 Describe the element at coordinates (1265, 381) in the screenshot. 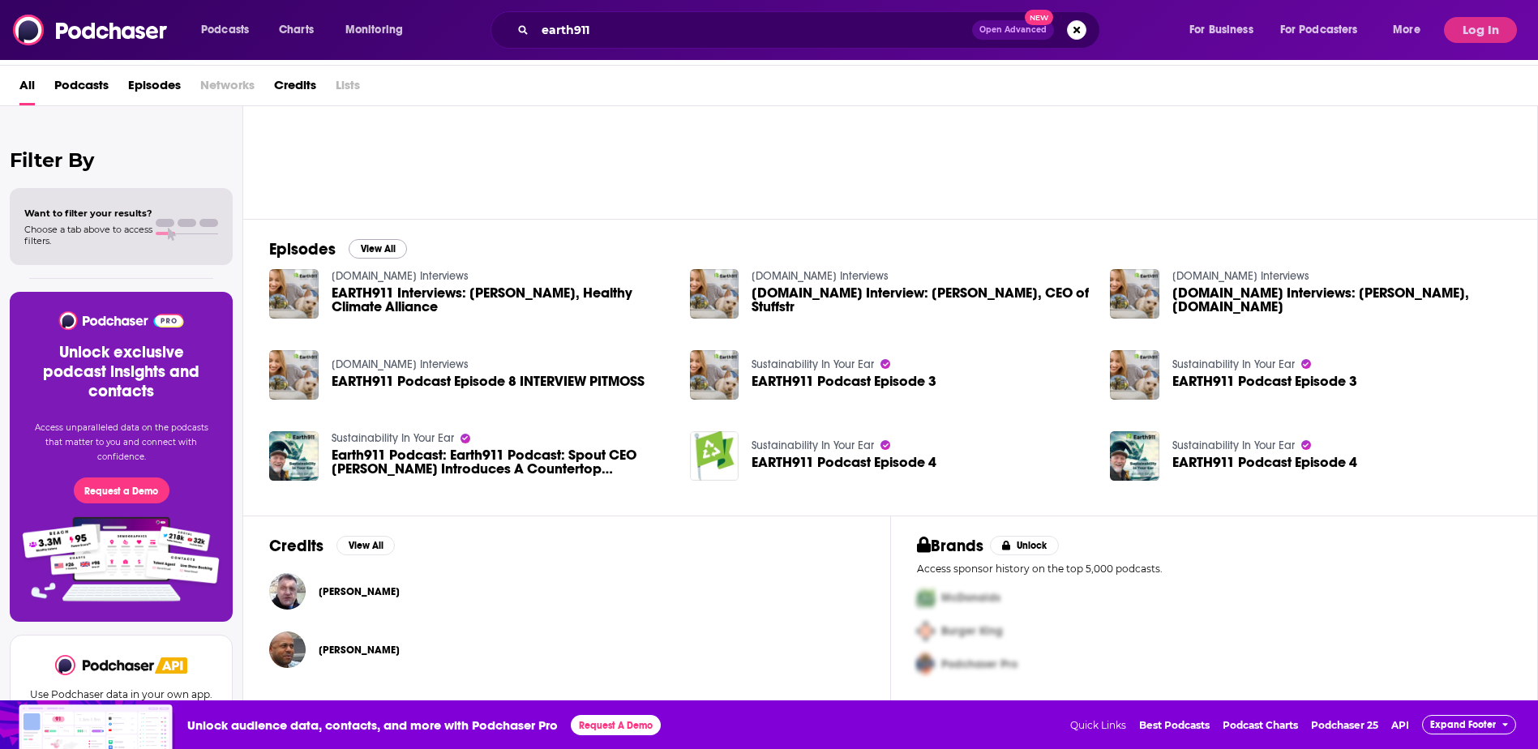

I see `span: EARTH911 Podcast Episode 3` at that location.